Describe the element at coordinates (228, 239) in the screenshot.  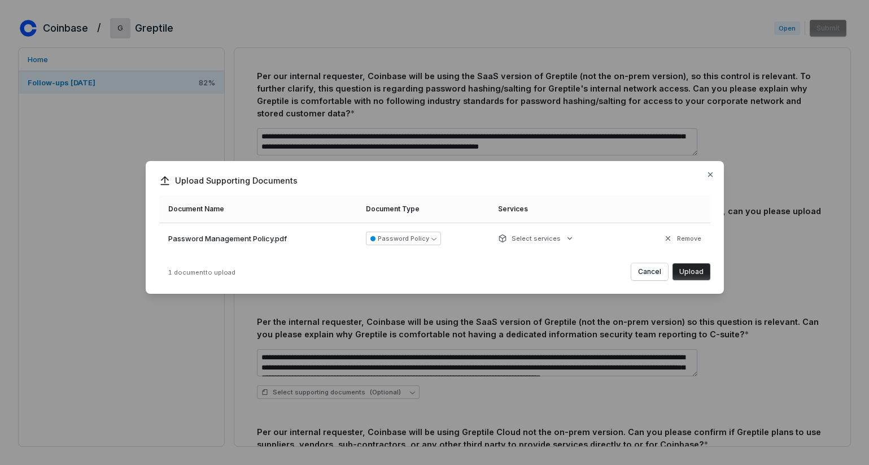
I see `span: Password Management Policy.pdf` at that location.